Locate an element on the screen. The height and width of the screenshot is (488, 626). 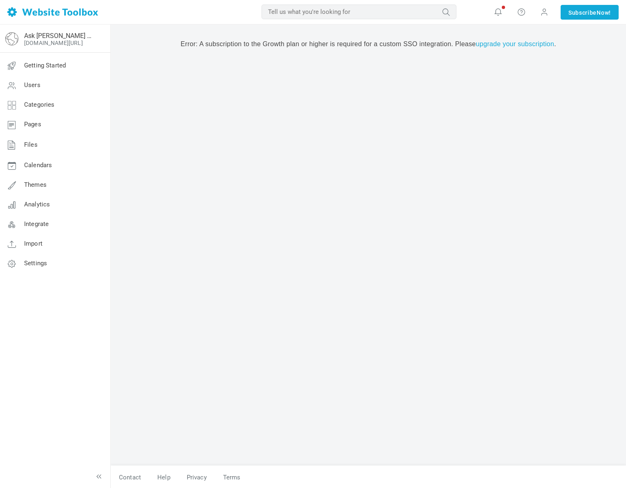
span: Files is located at coordinates (31, 145).